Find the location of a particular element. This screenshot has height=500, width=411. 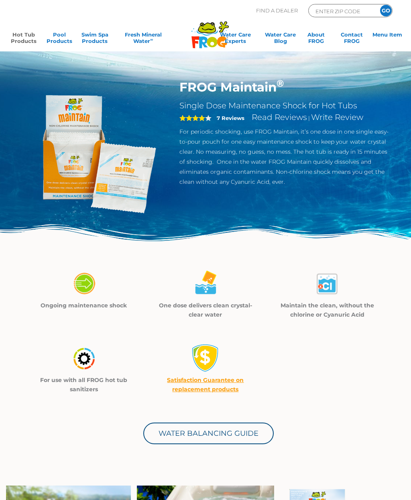

a: Swim SpaProducts is located at coordinates (95, 39).